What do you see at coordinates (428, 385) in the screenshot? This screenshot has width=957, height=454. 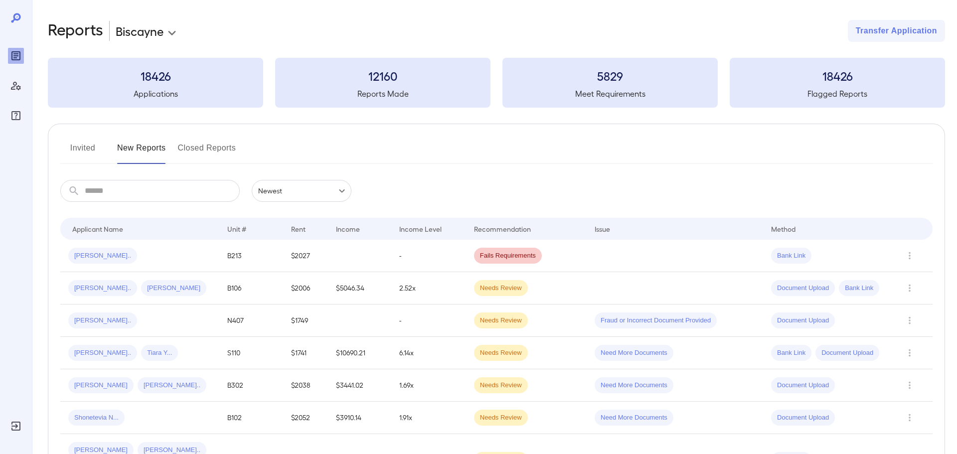 I see `td: 1.69x` at bounding box center [428, 385].